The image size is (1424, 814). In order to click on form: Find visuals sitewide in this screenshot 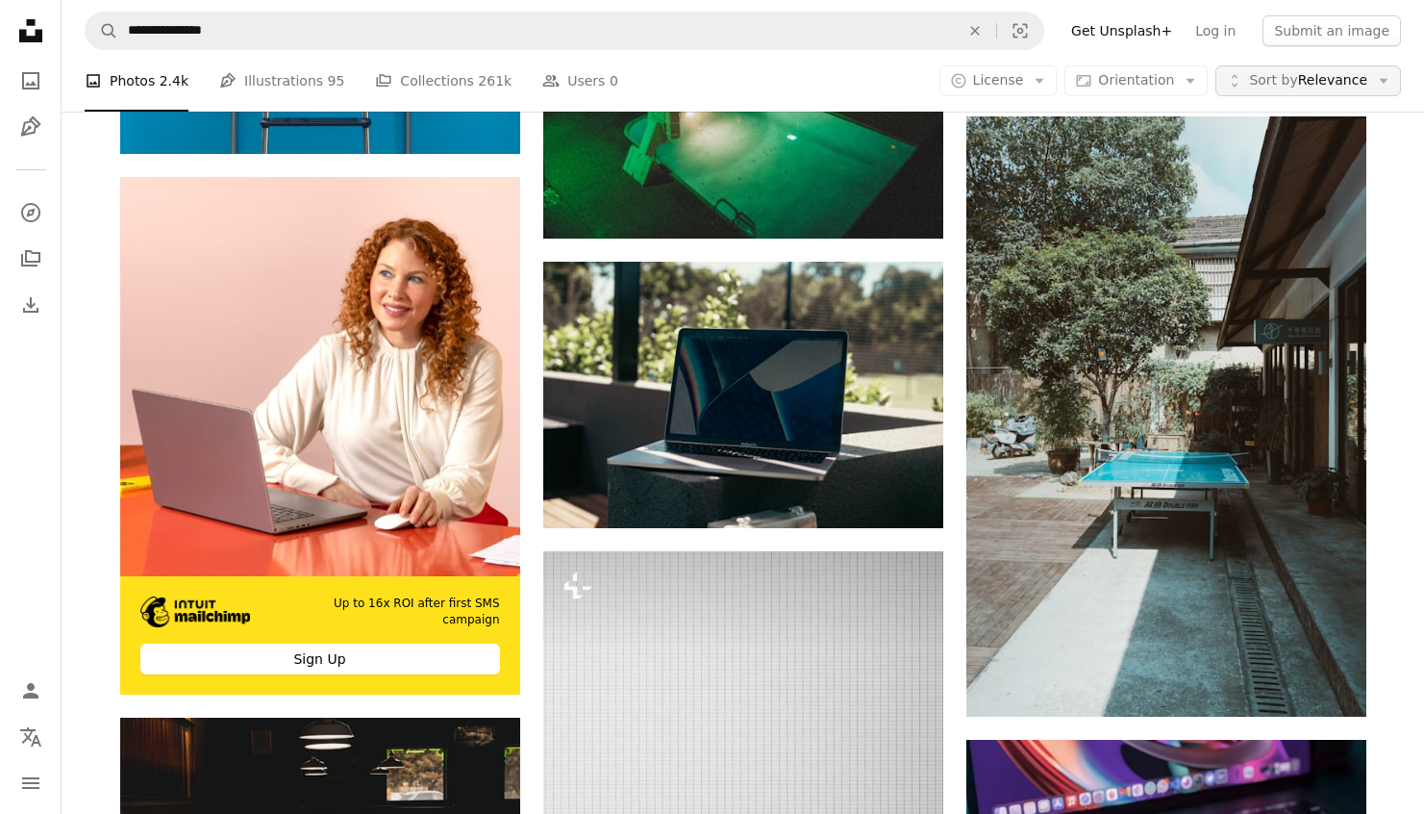, I will do `click(565, 31)`.